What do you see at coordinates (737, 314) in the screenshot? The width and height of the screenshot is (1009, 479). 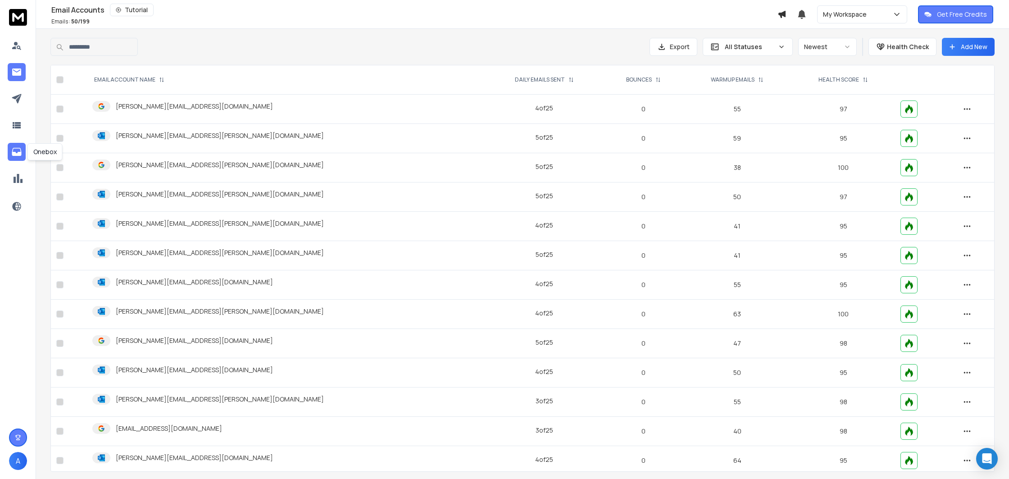 I see `td: 63` at bounding box center [737, 314].